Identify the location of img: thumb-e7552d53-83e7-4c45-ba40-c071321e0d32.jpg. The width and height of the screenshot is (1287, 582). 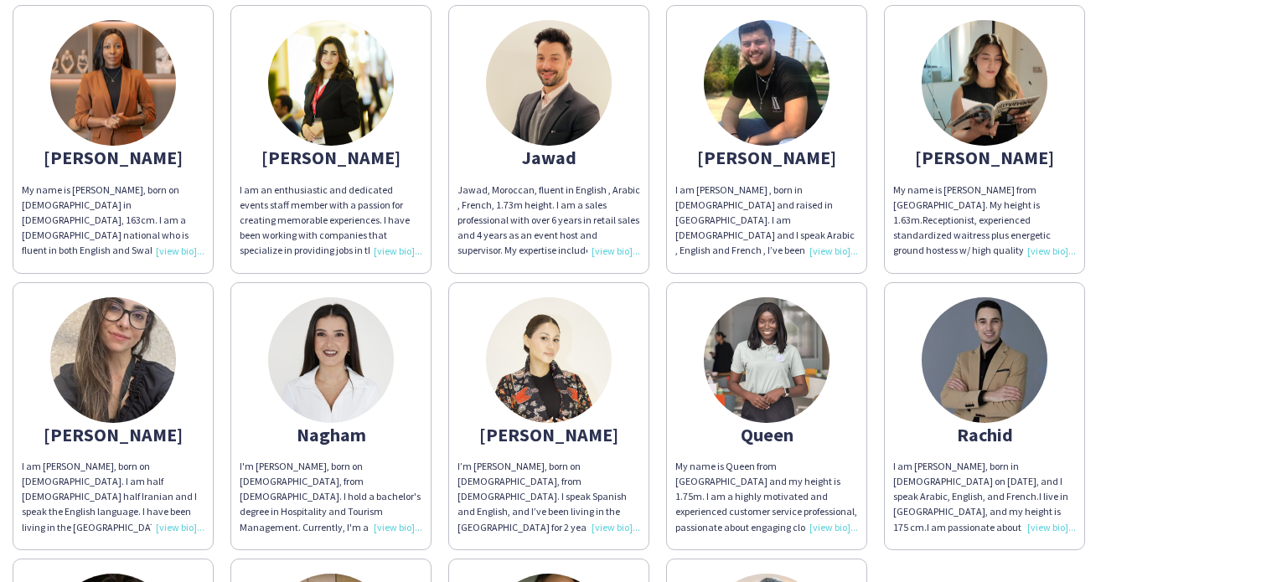
(331, 83).